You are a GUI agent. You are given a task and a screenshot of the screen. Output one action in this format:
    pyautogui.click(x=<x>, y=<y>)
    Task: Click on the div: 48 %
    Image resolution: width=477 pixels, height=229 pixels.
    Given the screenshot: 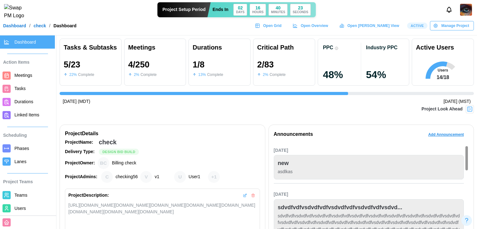 What is the action you would take?
    pyautogui.click(x=342, y=75)
    